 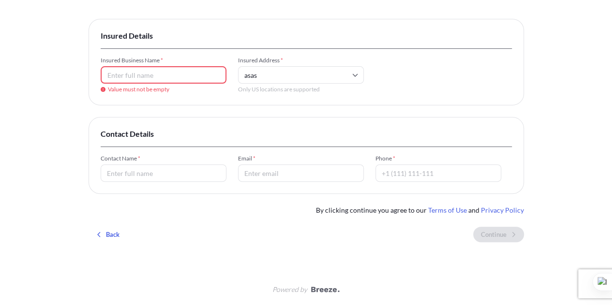 What do you see at coordinates (301, 90) in the screenshot?
I see `span: Only US locations are supported` at bounding box center [301, 90].